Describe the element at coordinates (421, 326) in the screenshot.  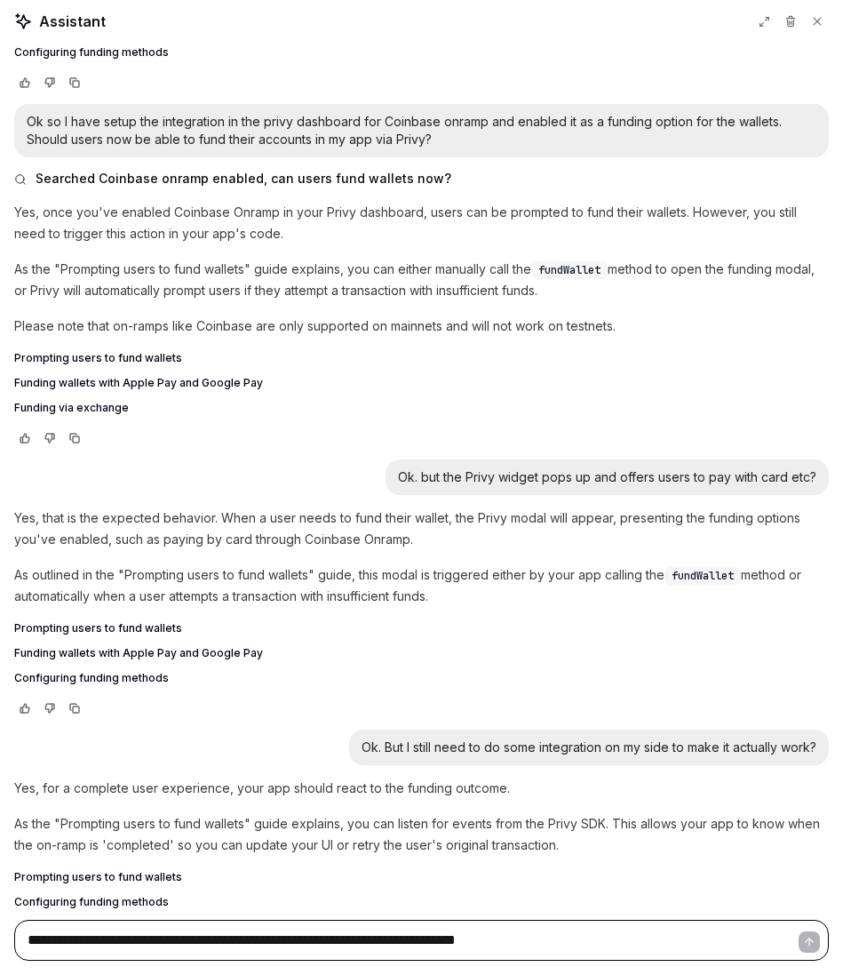
I see `p: Please note that on-ramps like Coinbase are only supported on mainnets and will not work on testn...` at that location.